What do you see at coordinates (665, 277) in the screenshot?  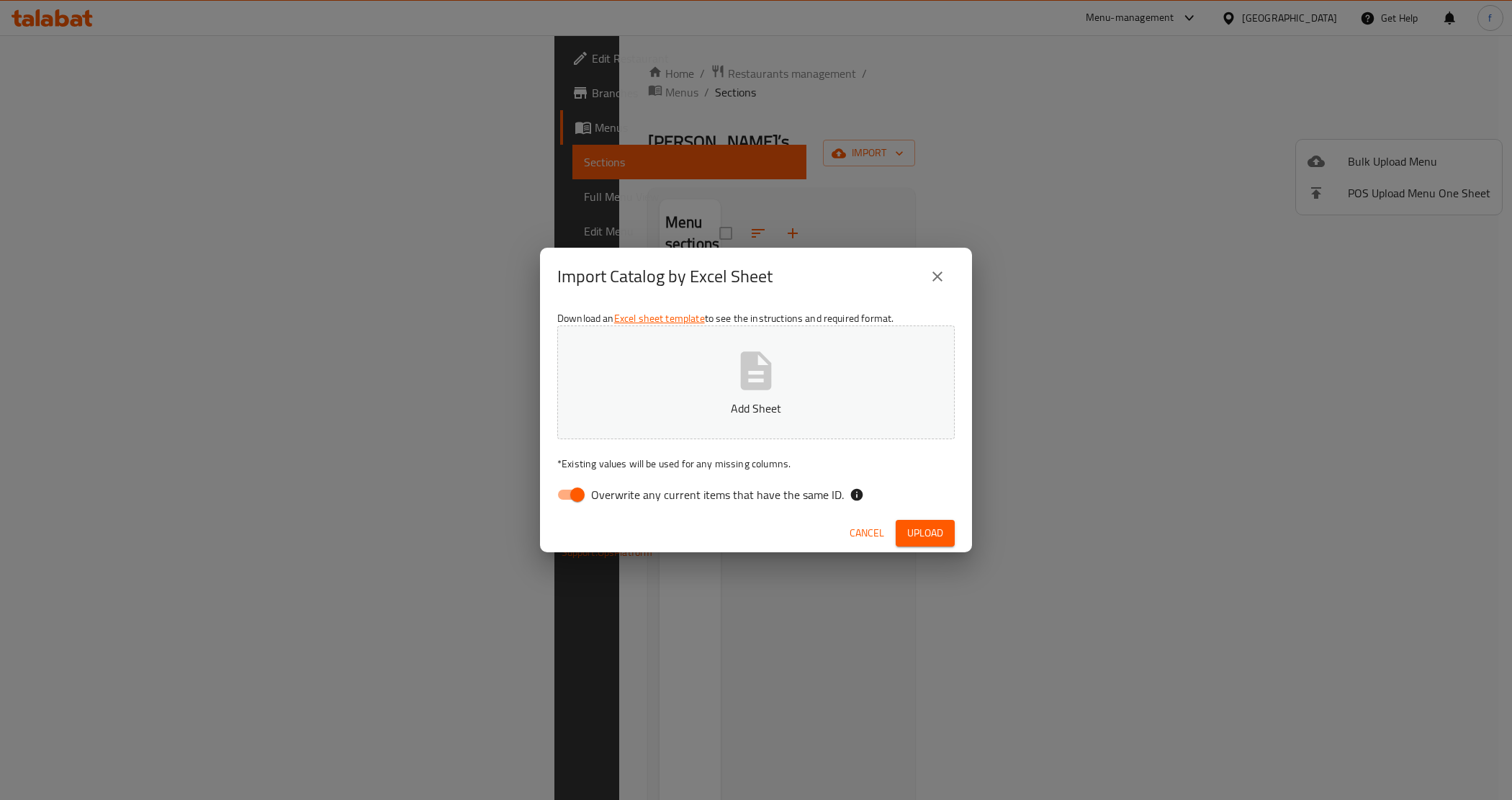 I see `h2: Import Catalog by Excel Sheet` at bounding box center [665, 277].